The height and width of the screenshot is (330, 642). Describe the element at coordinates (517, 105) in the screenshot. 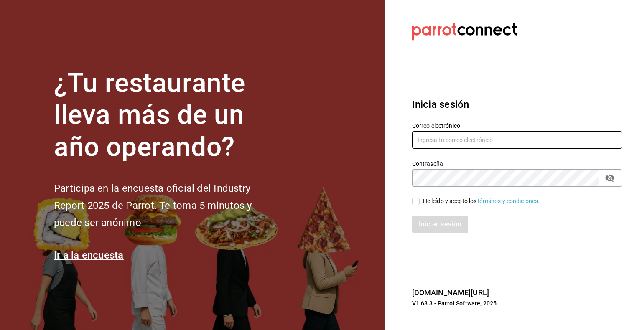

I see `h3: Inicia sesión` at that location.